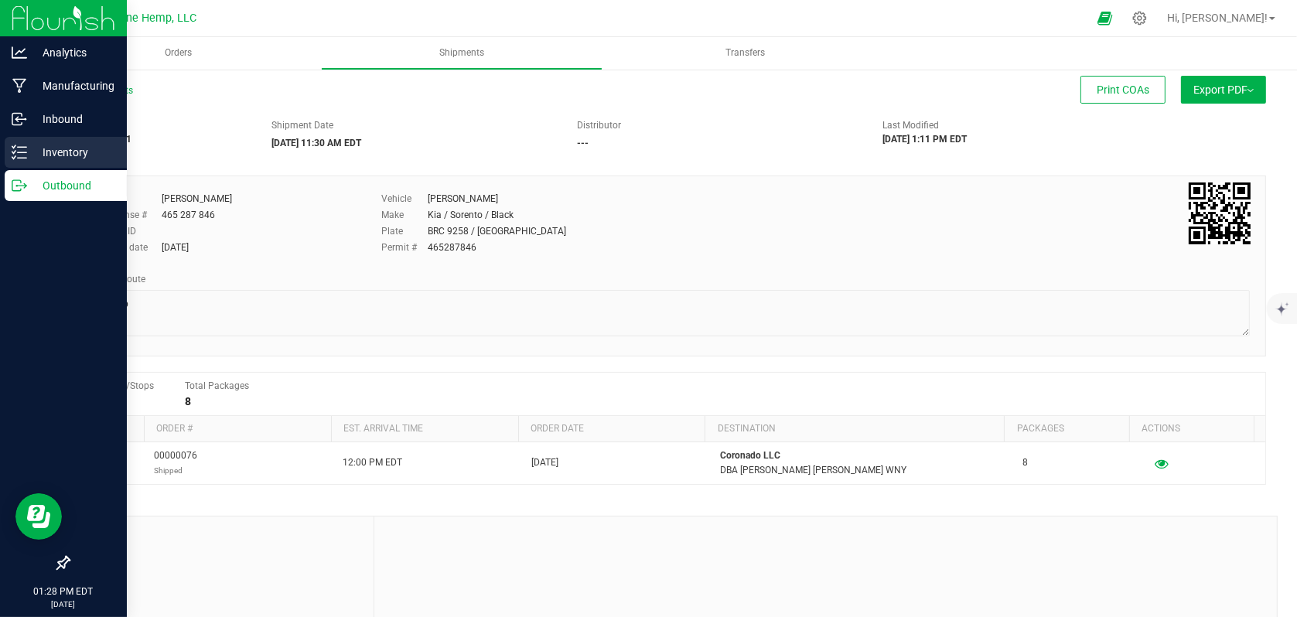  I want to click on div: 465287846, so click(452, 248).